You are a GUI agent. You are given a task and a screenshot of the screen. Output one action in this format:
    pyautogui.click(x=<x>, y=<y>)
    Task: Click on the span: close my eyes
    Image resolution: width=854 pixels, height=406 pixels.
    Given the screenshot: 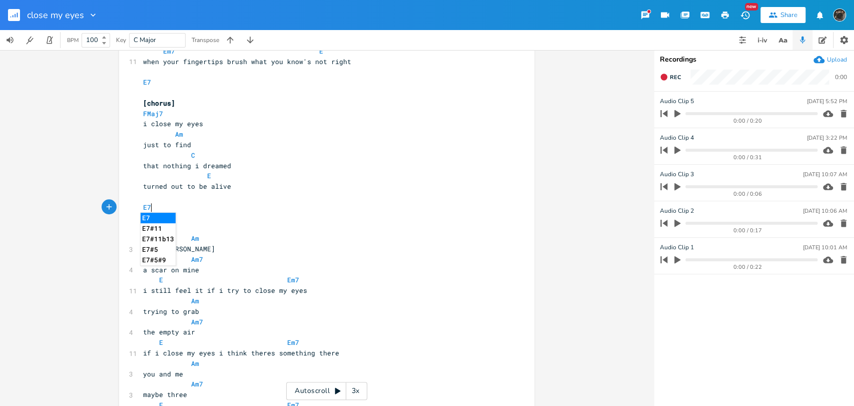 What is the action you would take?
    pyautogui.click(x=56, y=15)
    